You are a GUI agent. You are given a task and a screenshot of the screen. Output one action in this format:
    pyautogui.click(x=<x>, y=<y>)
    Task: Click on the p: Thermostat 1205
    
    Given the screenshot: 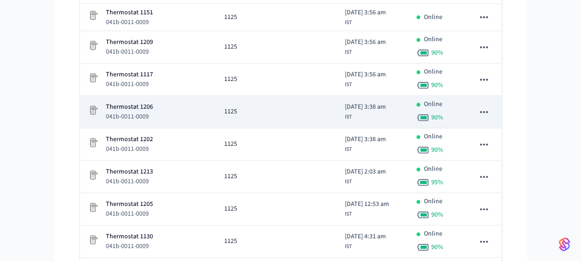 What is the action you would take?
    pyautogui.click(x=130, y=204)
    